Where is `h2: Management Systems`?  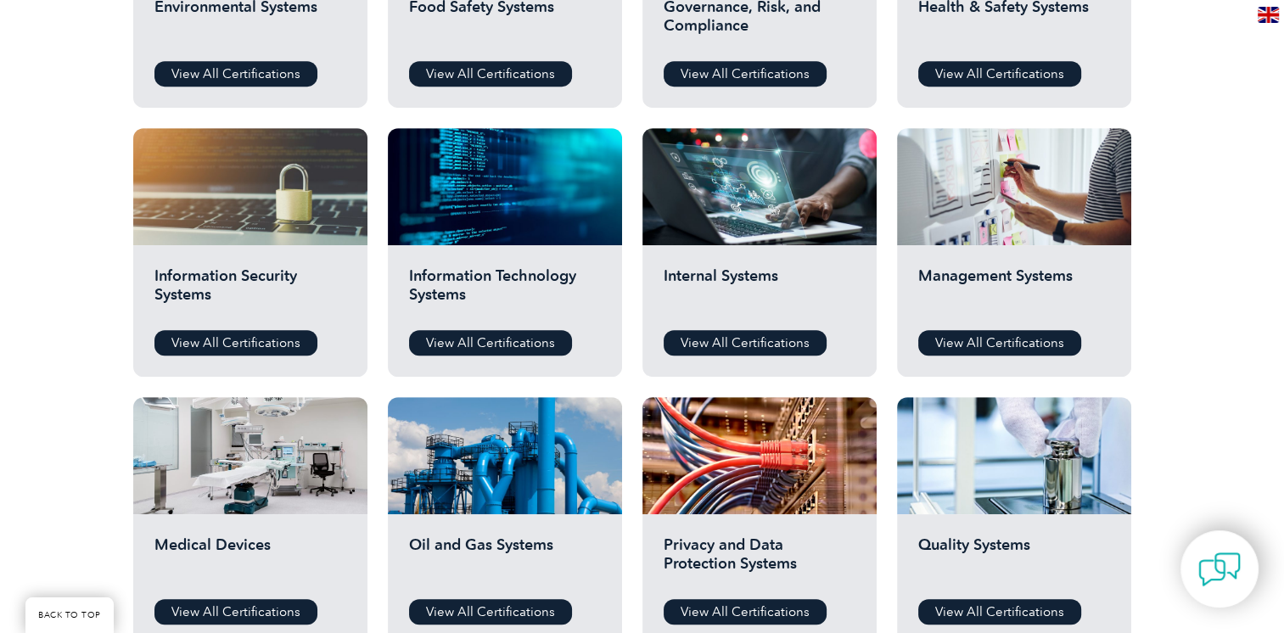 h2: Management Systems is located at coordinates (1014, 292).